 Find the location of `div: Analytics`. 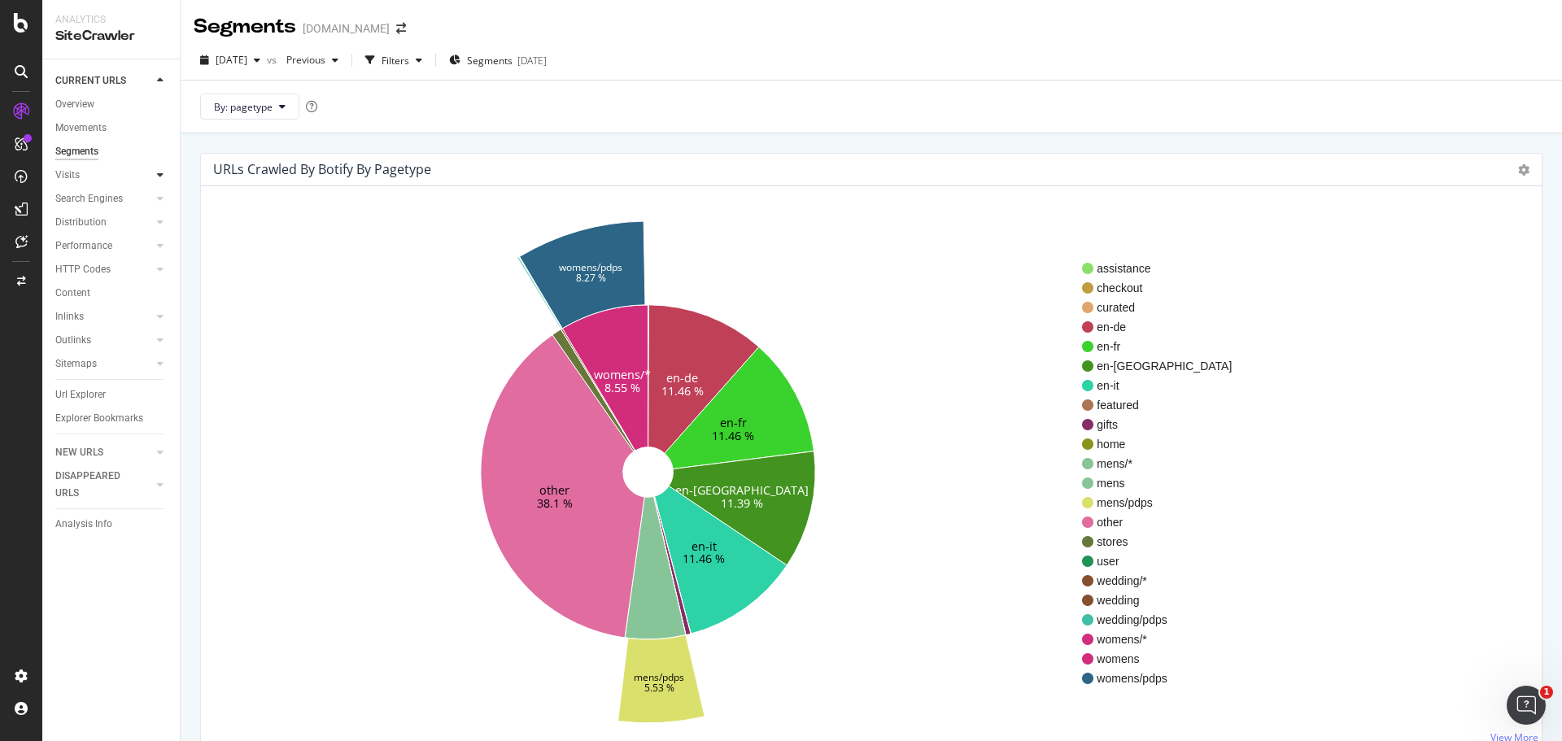

div: Analytics is located at coordinates (111, 20).